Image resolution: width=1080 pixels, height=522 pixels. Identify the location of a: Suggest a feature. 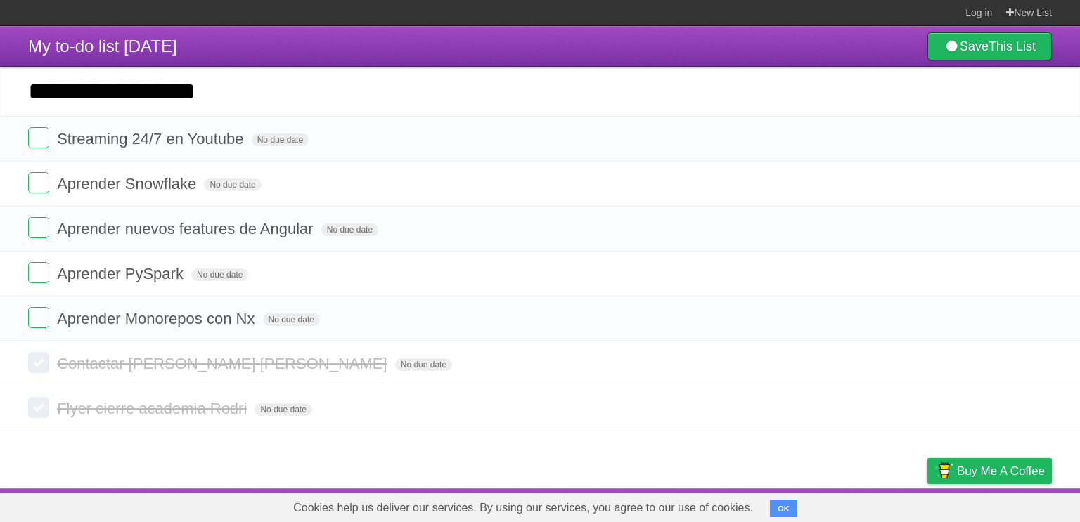
(1007, 505).